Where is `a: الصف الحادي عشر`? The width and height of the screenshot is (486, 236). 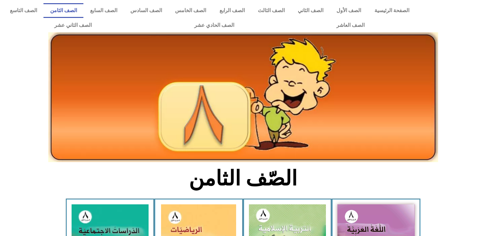 a: الصف الحادي عشر is located at coordinates (214, 25).